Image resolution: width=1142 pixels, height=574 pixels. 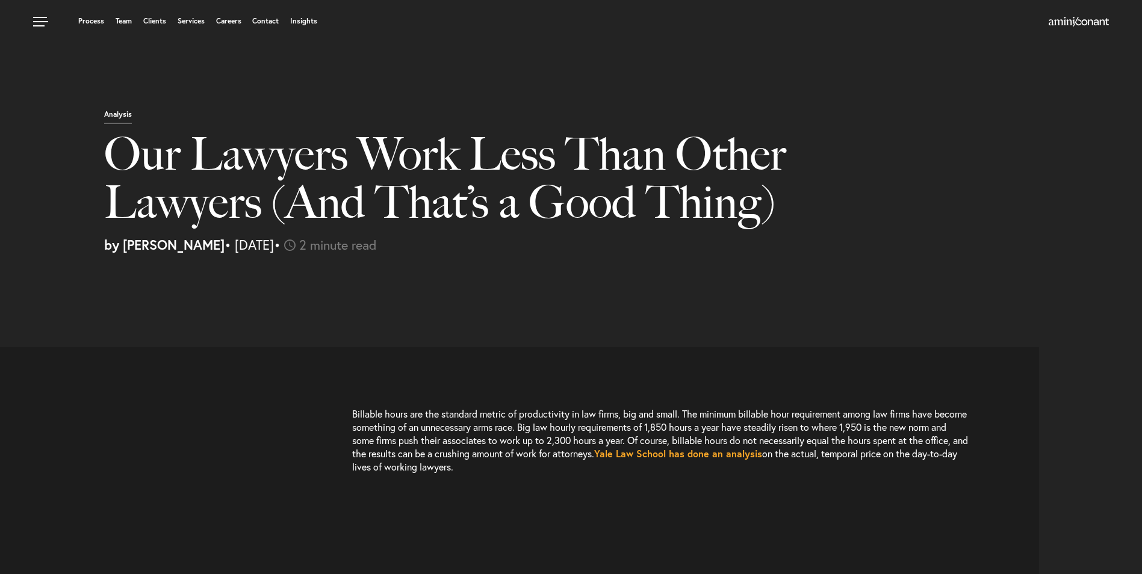 I want to click on h1: Our Lawyers Work Less Than Other Lawyers (And That’s a Good Thing), so click(x=464, y=184).